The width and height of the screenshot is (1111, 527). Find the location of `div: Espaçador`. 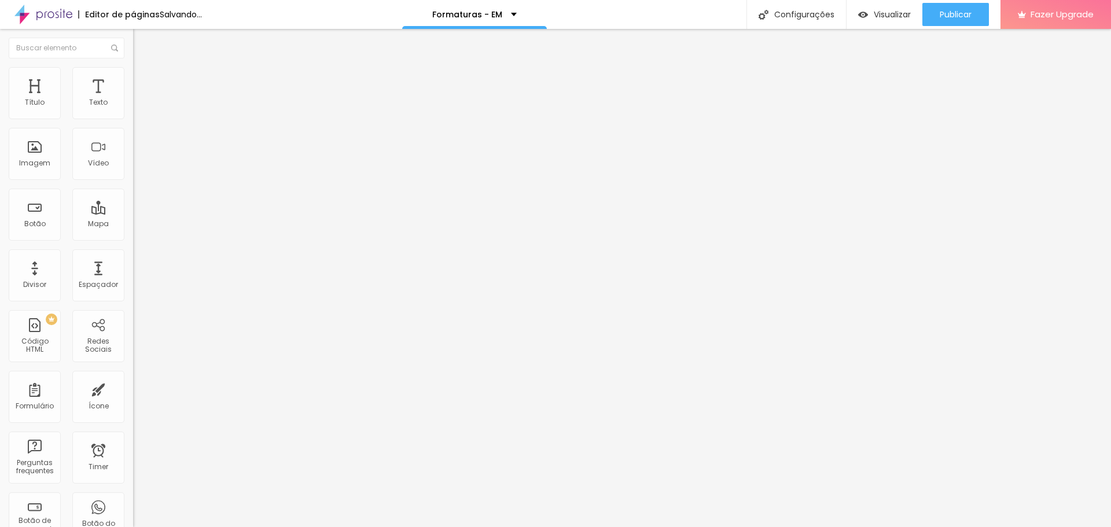

div: Espaçador is located at coordinates (98, 285).